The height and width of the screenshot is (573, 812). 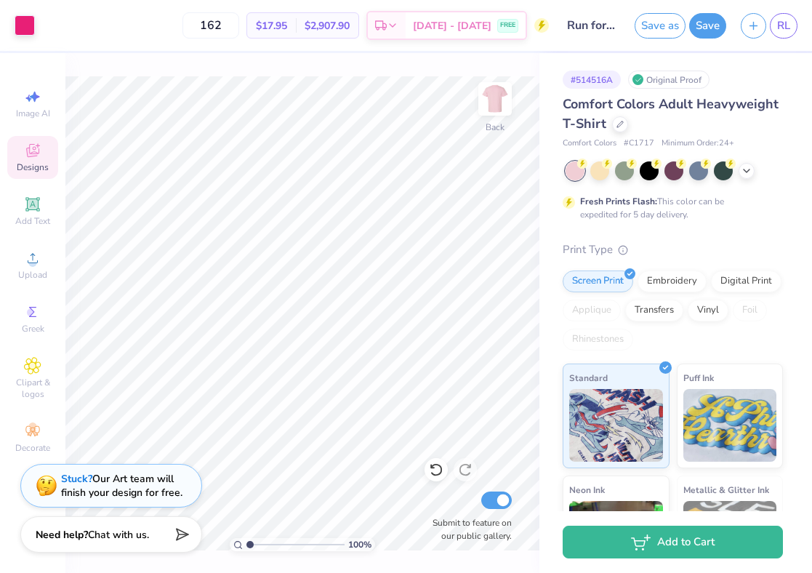 What do you see at coordinates (660, 25) in the screenshot?
I see `button: Save as` at bounding box center [660, 25].